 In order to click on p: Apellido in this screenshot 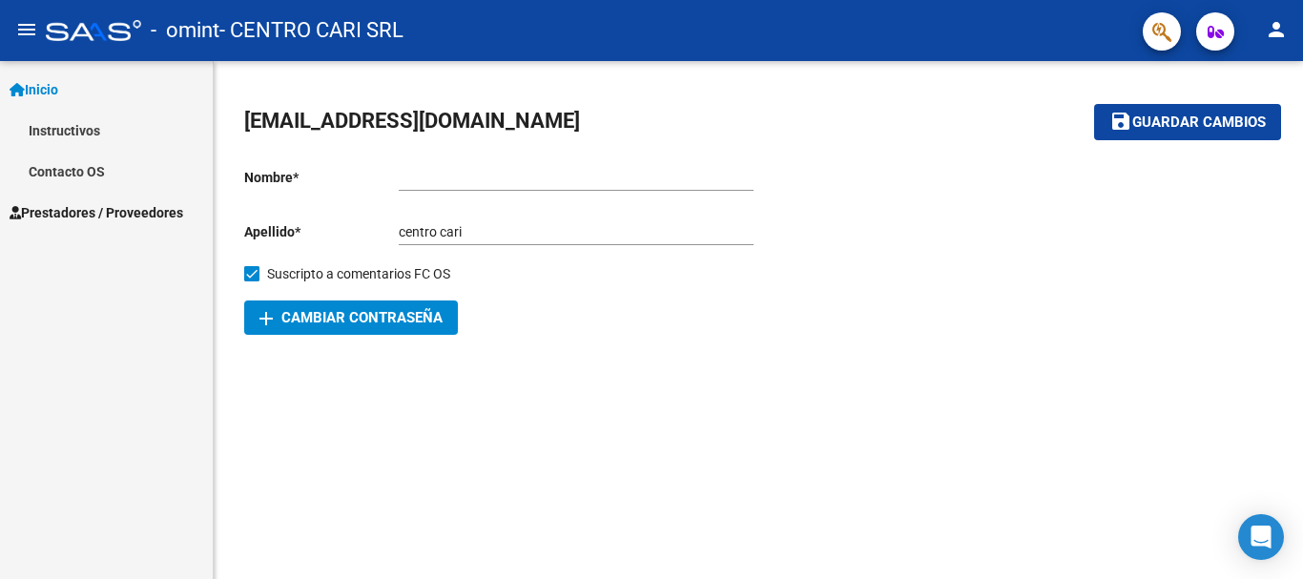, I will do `click(321, 232)`.